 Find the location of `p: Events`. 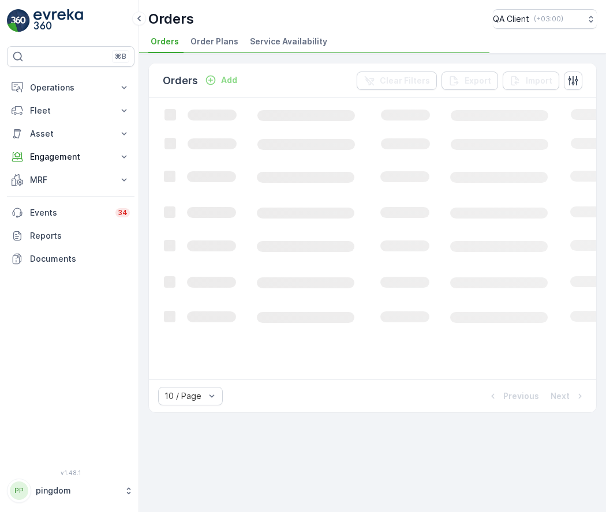

p: Events is located at coordinates (69, 213).